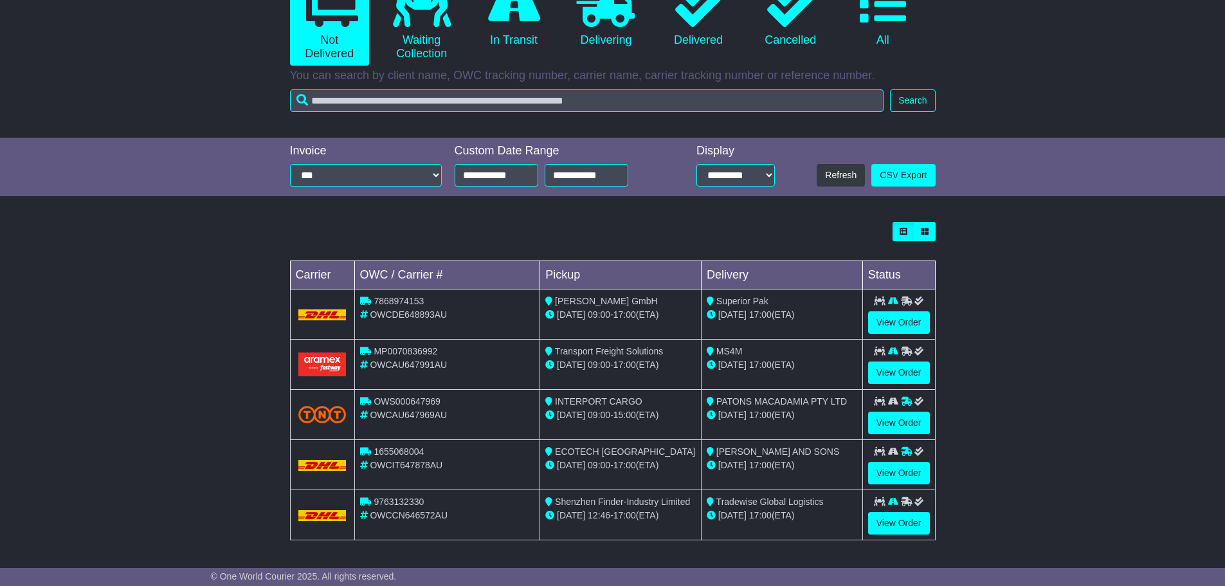 Image resolution: width=1225 pixels, height=586 pixels. What do you see at coordinates (599, 401) in the screenshot?
I see `span: INTERPORT CARGO` at bounding box center [599, 401].